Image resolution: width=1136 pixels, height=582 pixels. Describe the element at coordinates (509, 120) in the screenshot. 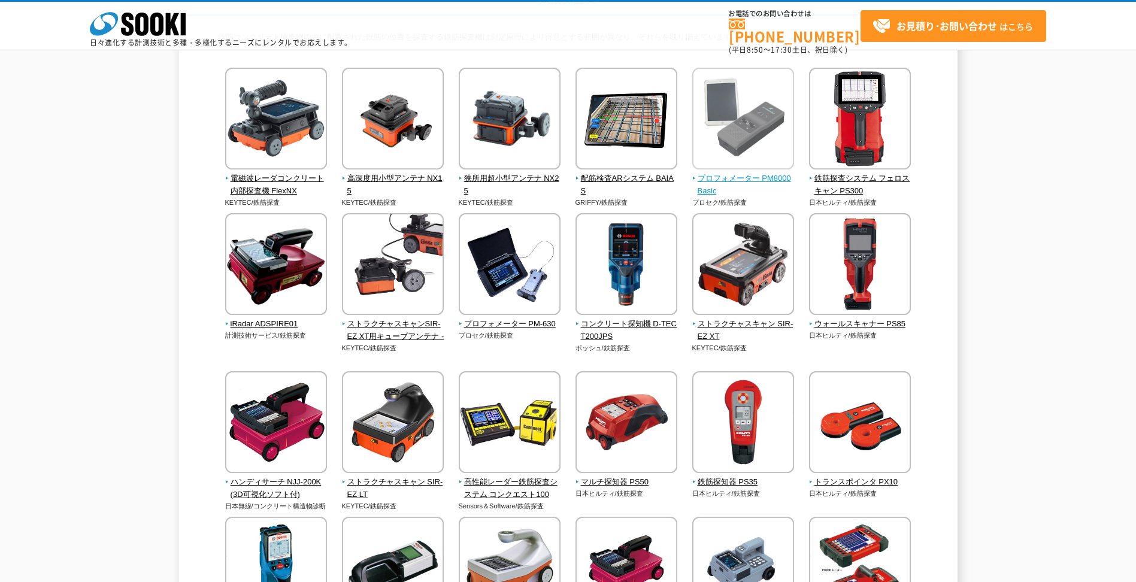

I see `img: 狭所用超小型アンテナ NX25` at that location.